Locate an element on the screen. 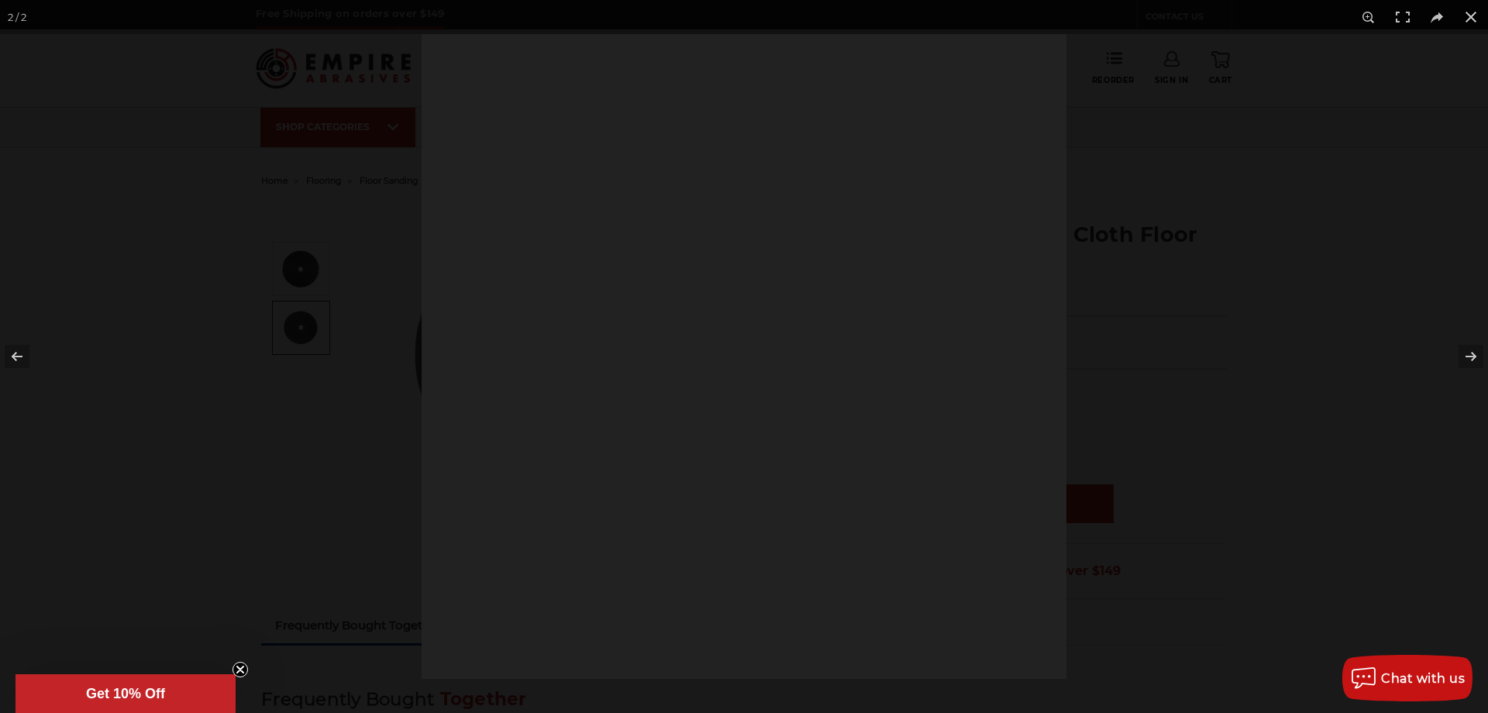  button: Next (arrow right) is located at coordinates (1460, 356).